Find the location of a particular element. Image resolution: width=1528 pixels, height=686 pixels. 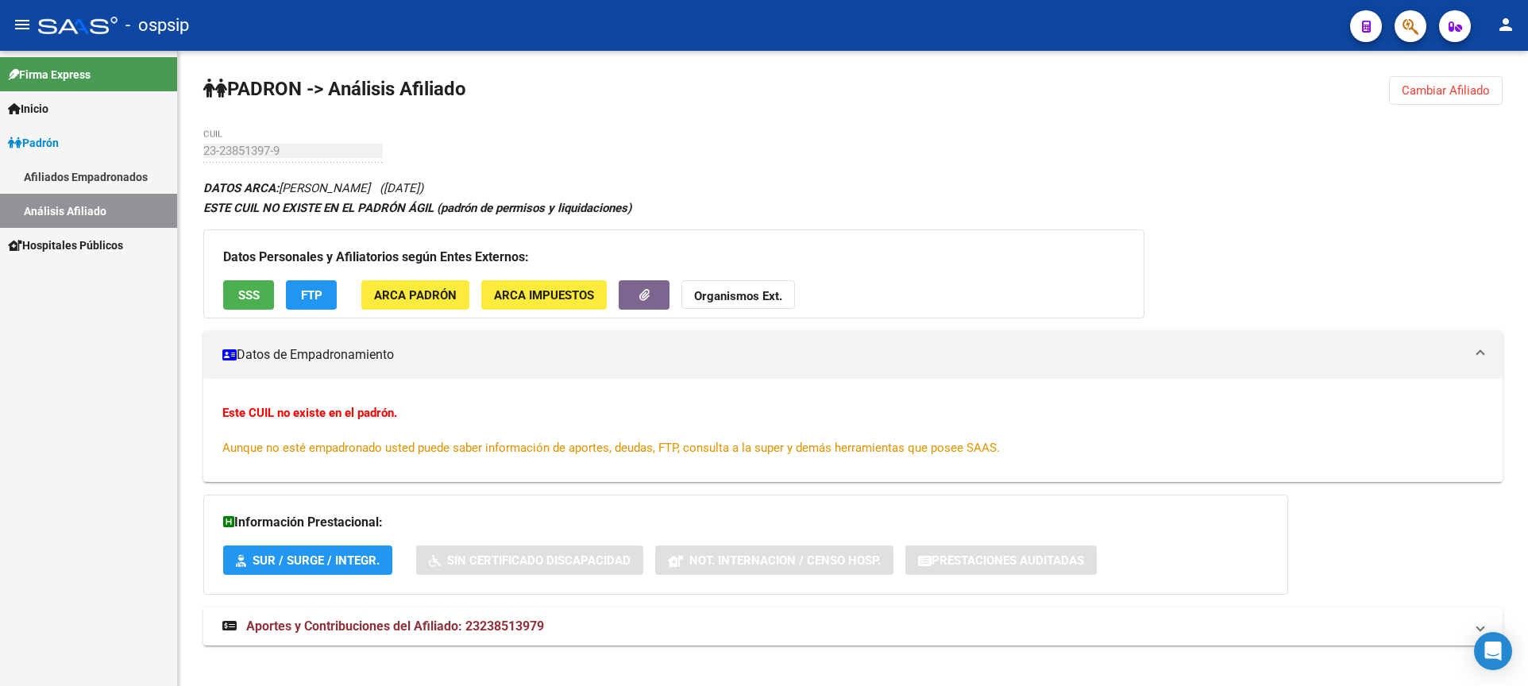

mat-icon: person is located at coordinates (1506, 25).